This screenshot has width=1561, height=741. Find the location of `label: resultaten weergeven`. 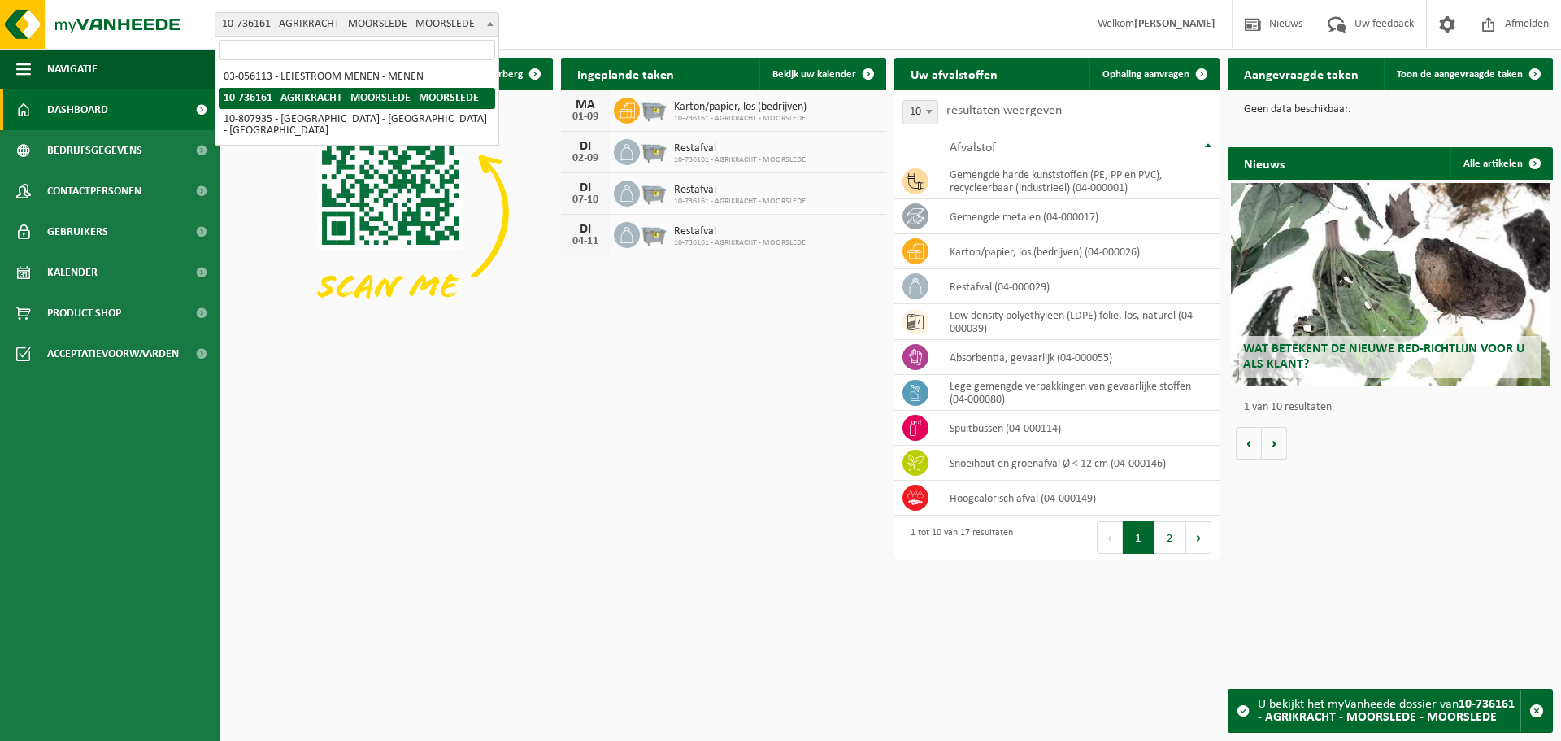

label: resultaten weergeven is located at coordinates (1004, 111).